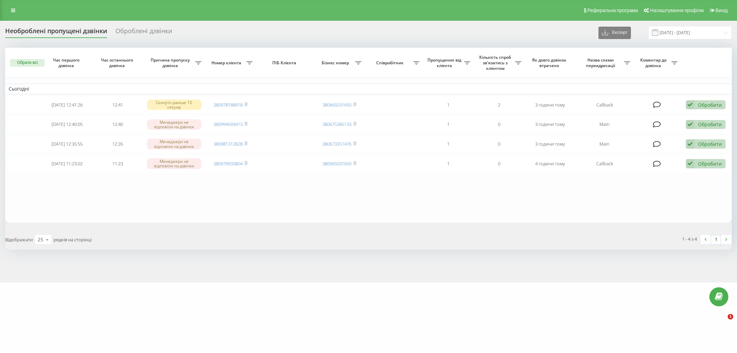 Image resolution: width=737 pixels, height=353 pixels. Describe the element at coordinates (499, 105) in the screenshot. I see `td: 2` at that location.